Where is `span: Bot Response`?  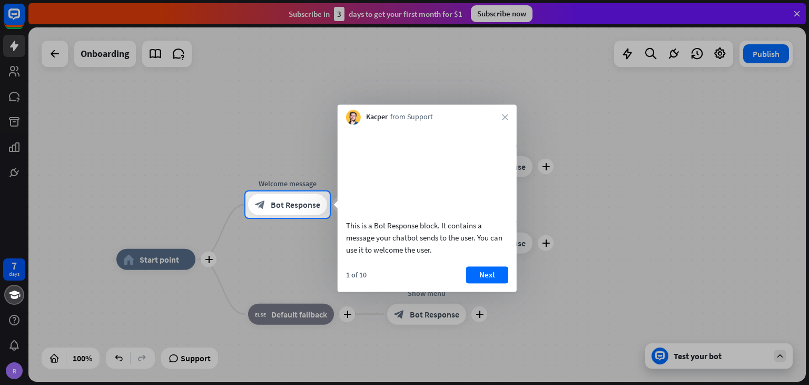
span: Bot Response is located at coordinates (296, 204).